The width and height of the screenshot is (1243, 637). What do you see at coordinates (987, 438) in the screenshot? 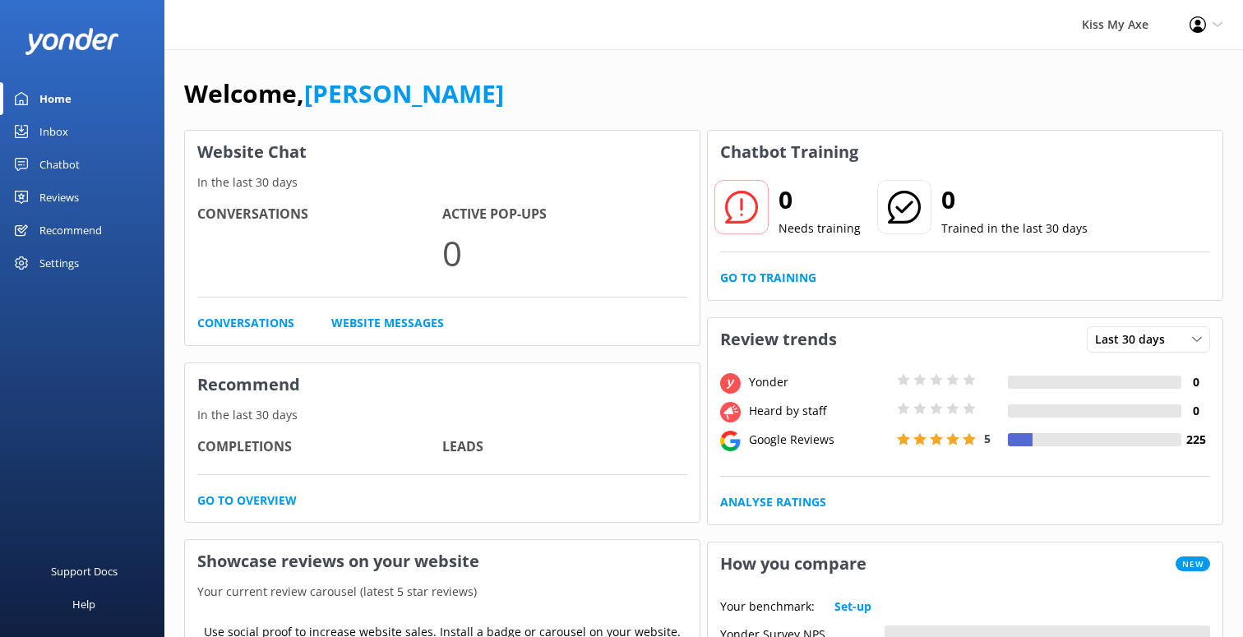
I see `span: 5` at bounding box center [987, 438].